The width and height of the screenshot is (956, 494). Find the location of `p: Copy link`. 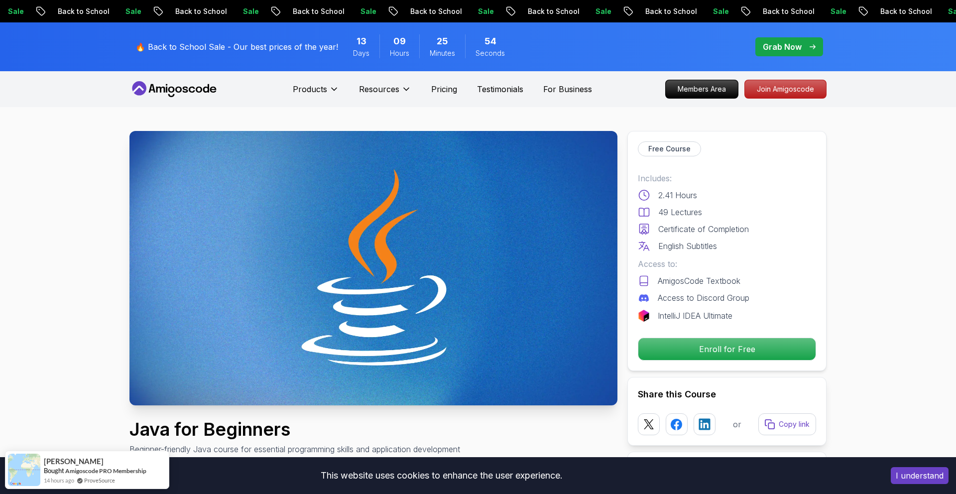

p: Copy link is located at coordinates (794, 424).